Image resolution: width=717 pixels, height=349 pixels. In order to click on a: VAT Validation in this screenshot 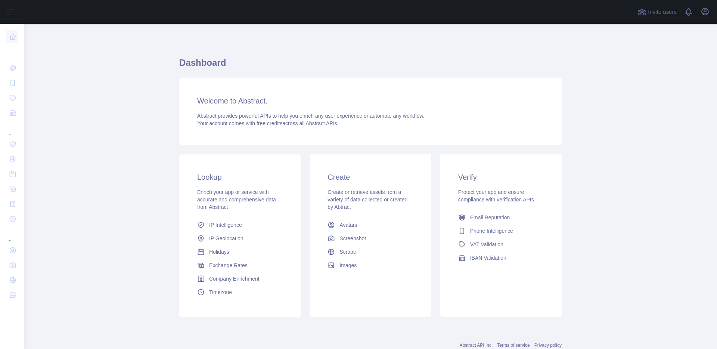, I will do `click(501, 244)`.